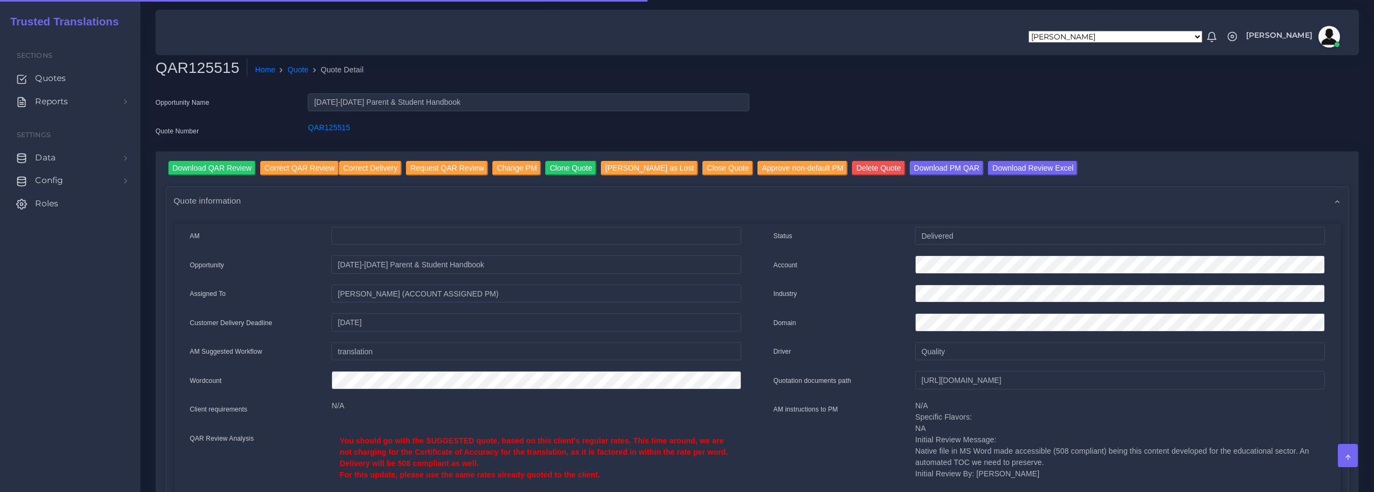  Describe the element at coordinates (946, 168) in the screenshot. I see `input: Download PM QAR` at that location.